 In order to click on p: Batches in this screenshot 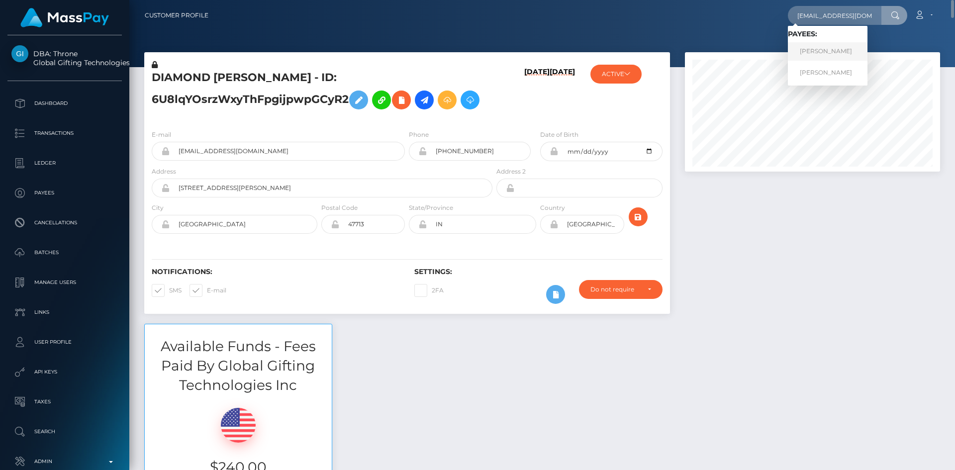, I will do `click(65, 253)`.